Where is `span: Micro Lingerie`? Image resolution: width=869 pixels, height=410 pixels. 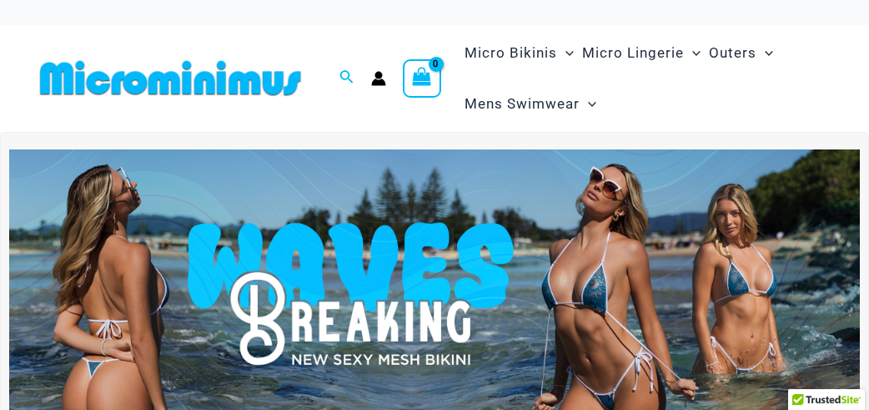 span: Micro Lingerie is located at coordinates (633, 53).